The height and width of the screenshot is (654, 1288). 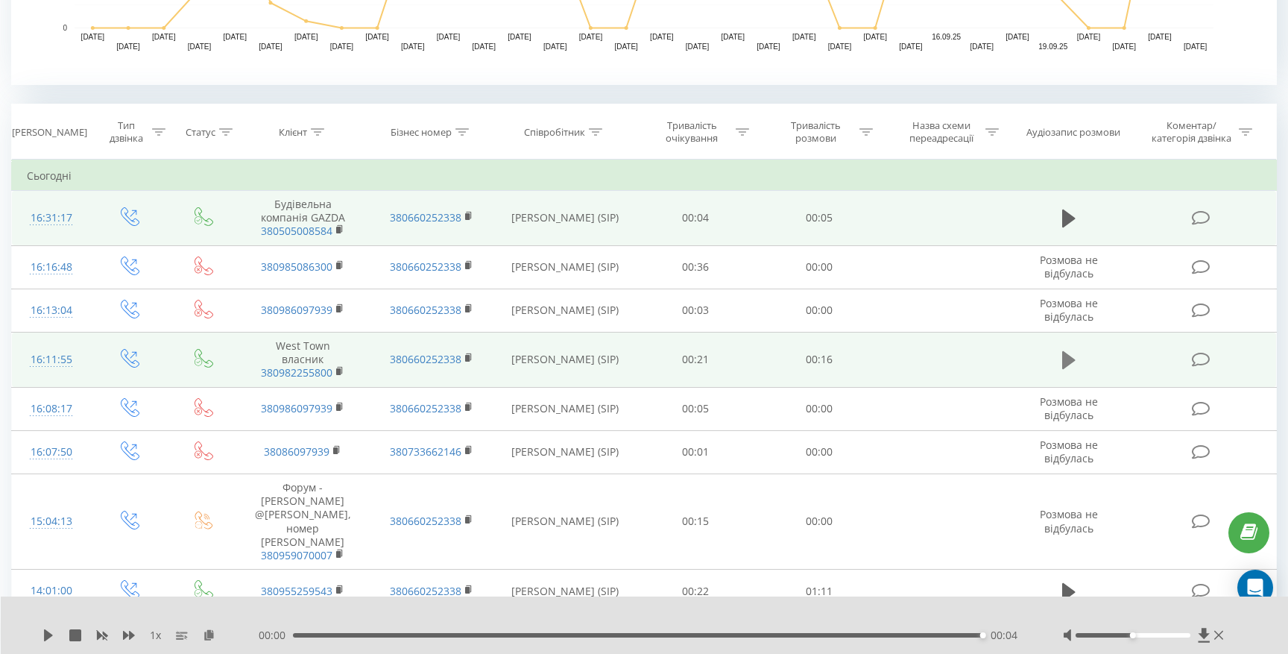 What do you see at coordinates (946, 37) in the screenshot?
I see `text: 16.09.25` at bounding box center [946, 37].